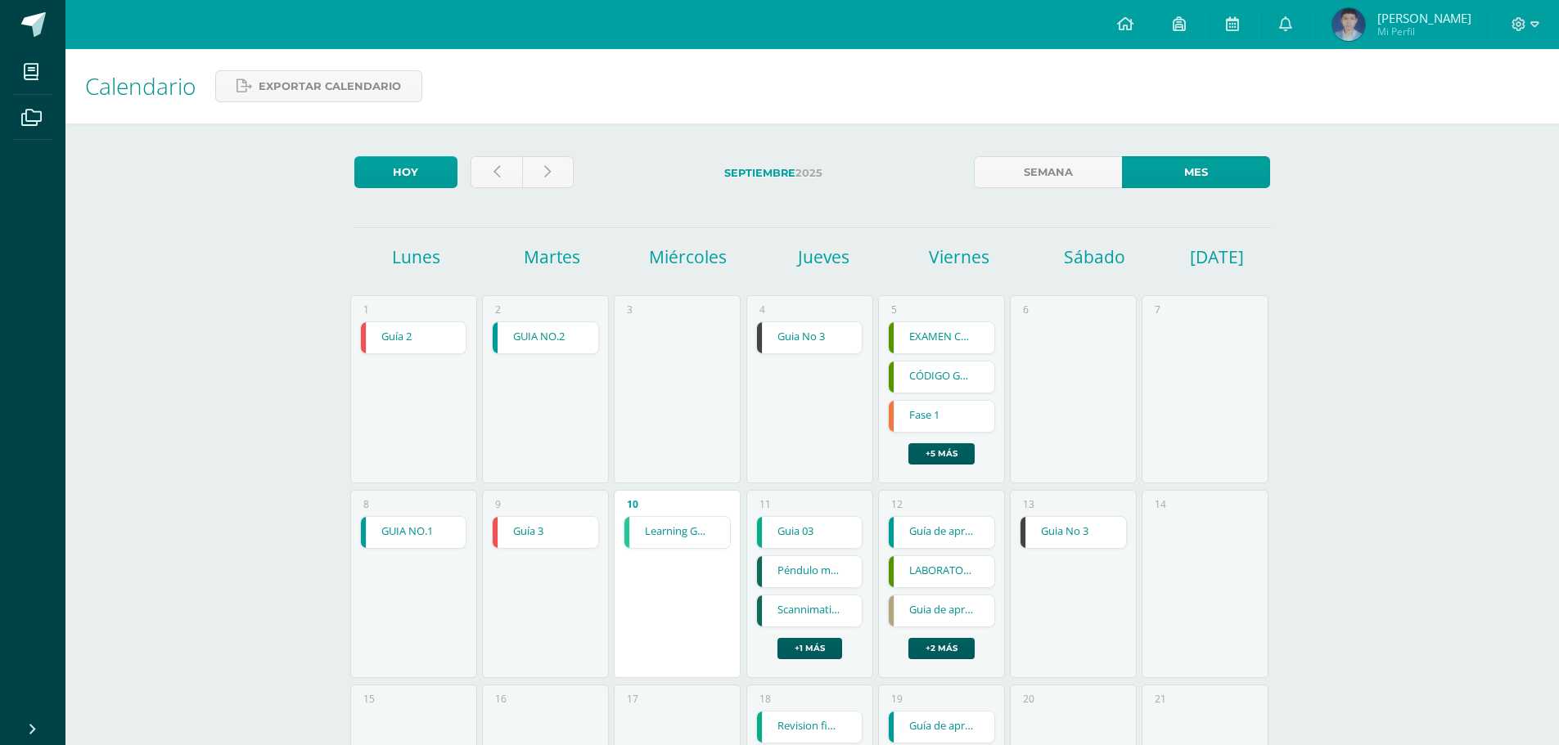 This screenshot has width=1559, height=745. What do you see at coordinates (897, 504) in the screenshot?
I see `div: 12` at bounding box center [897, 504].